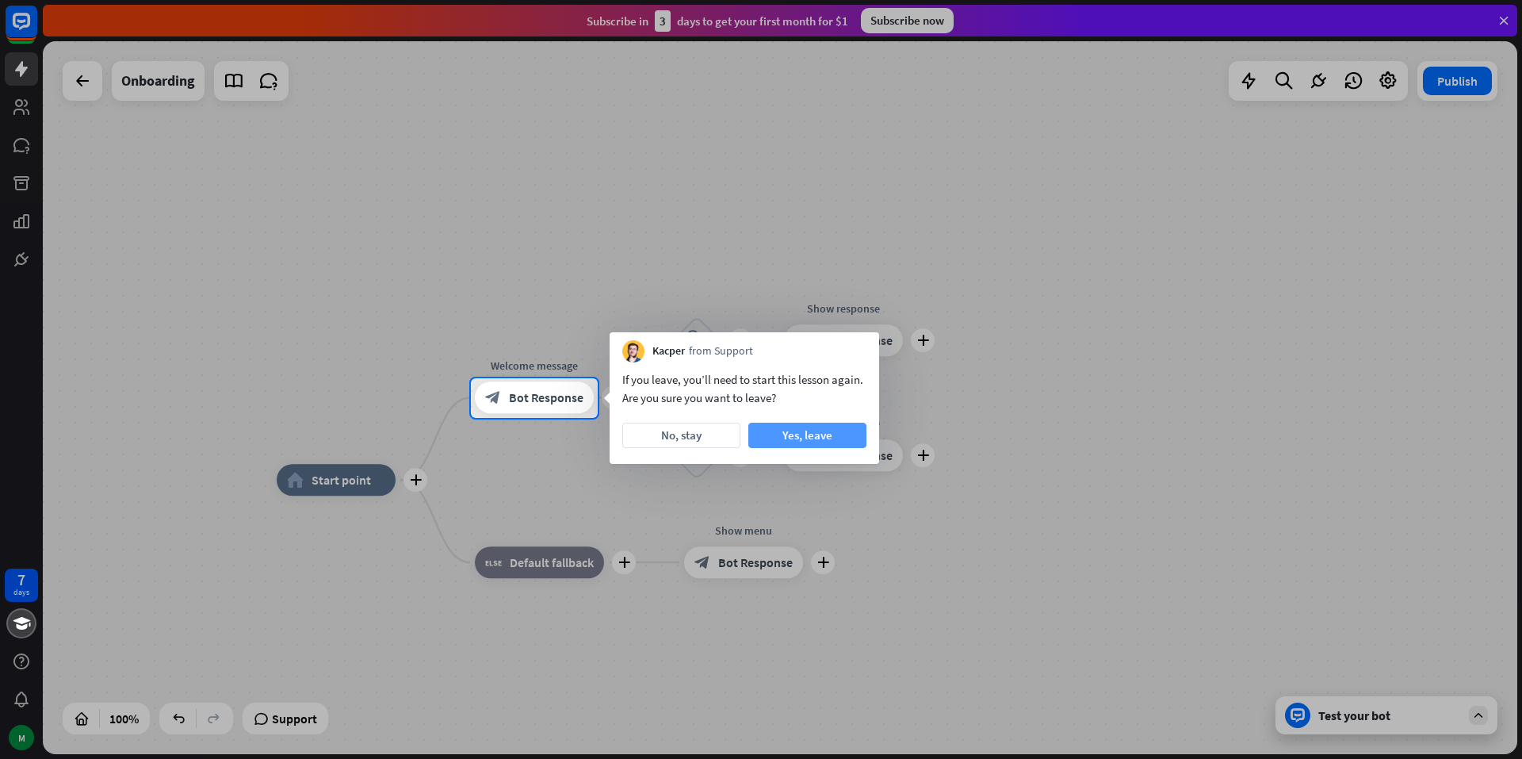  What do you see at coordinates (36, 30) in the screenshot?
I see `button: Open LiveChat chat widget` at bounding box center [36, 30].